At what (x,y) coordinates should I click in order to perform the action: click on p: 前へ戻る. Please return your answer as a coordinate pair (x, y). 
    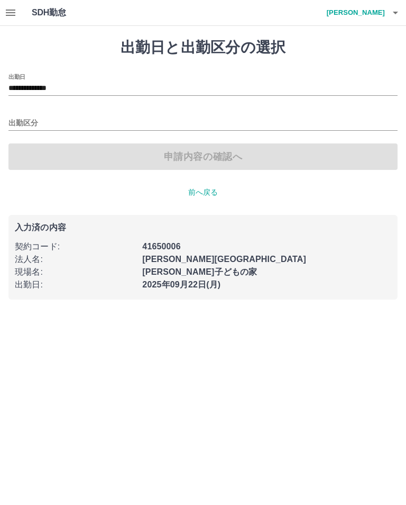
    Looking at the image, I should click on (203, 192).